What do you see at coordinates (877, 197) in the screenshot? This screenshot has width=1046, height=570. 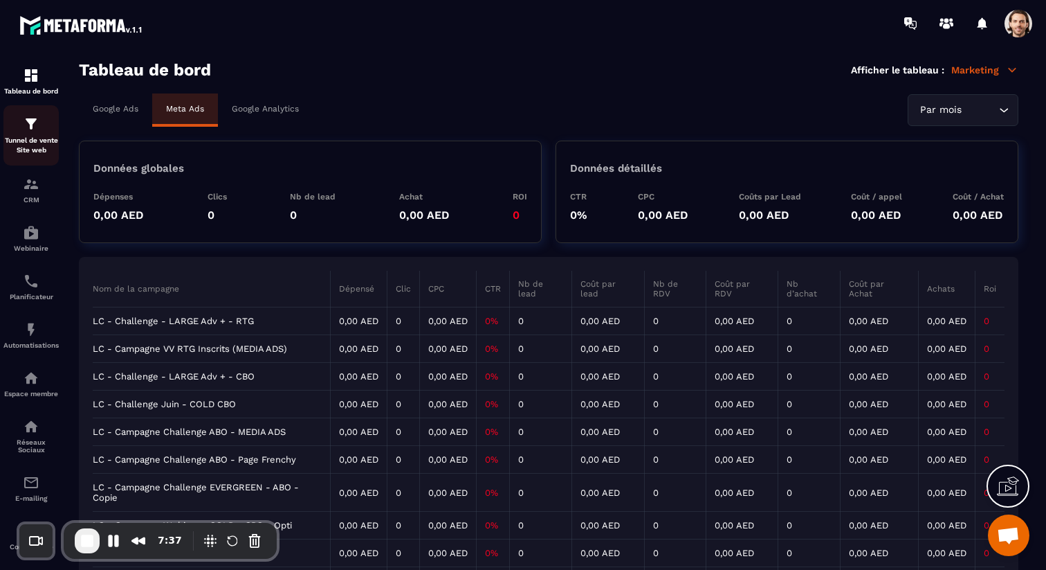 I see `p: Coût / appel` at bounding box center [877, 197].